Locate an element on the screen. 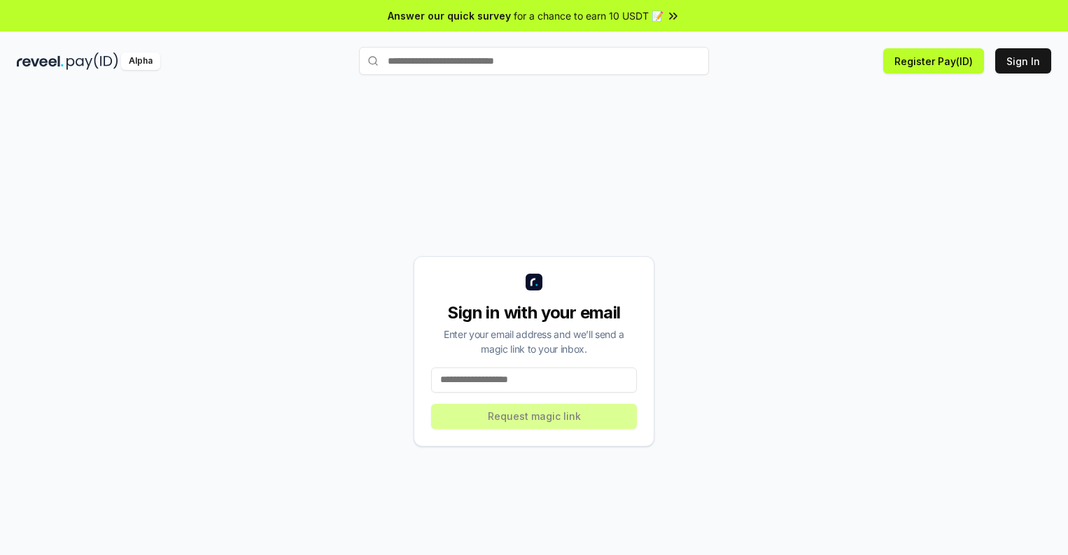 Image resolution: width=1068 pixels, height=555 pixels. div: Alpha is located at coordinates (141, 61).